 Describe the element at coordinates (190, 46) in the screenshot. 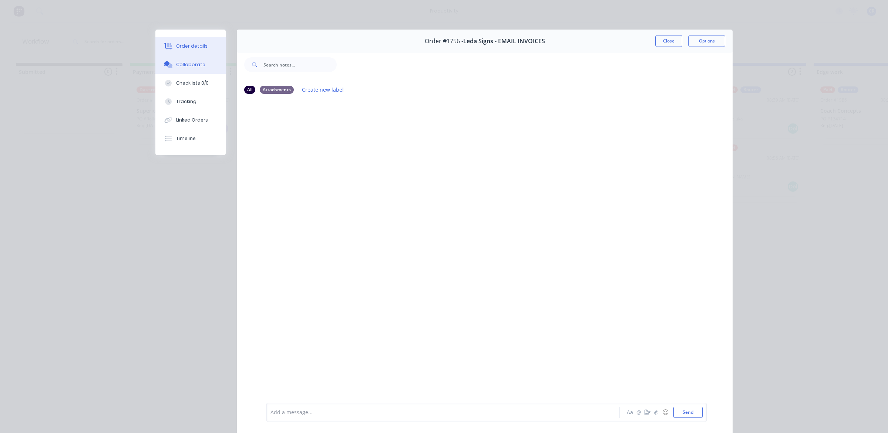

I see `button: Order details` at that location.